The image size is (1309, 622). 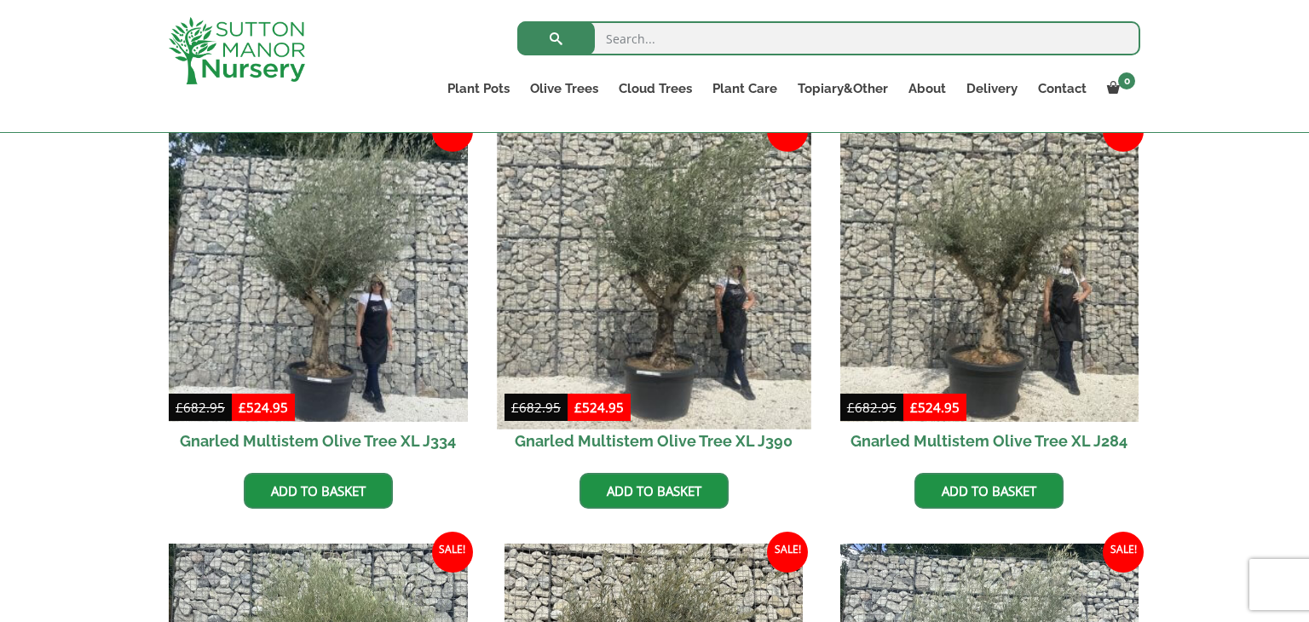 I want to click on a: Cloud Trees, so click(x=655, y=89).